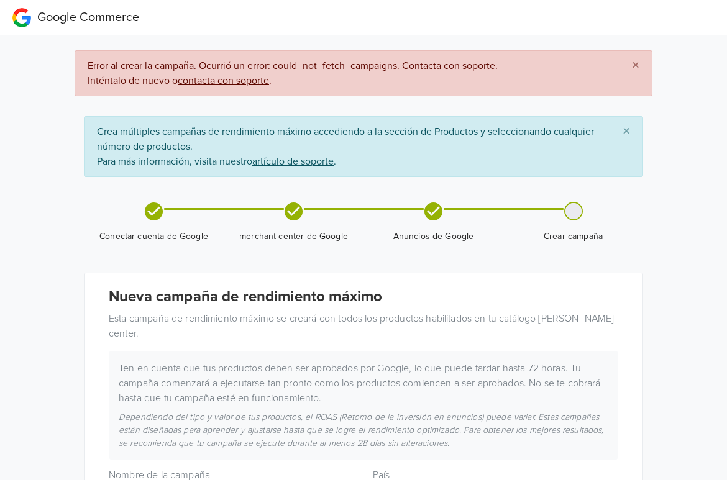  Describe the element at coordinates (223, 81) in the screenshot. I see `u: contacta con soporte` at that location.